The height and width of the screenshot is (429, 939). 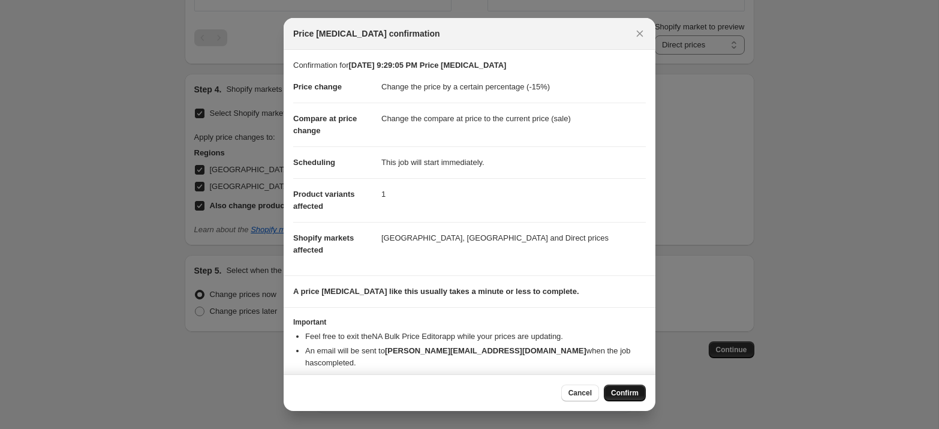 What do you see at coordinates (523, 377) in the screenshot?
I see `a: Settings` at bounding box center [523, 377].